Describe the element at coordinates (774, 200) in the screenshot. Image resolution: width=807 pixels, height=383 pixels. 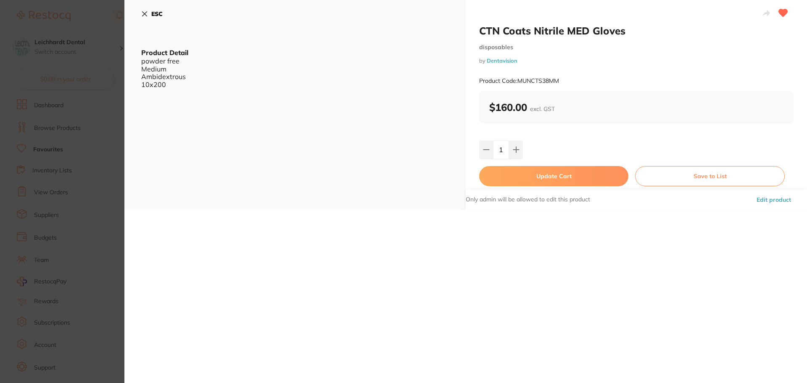
I see `button: Edit product` at that location.